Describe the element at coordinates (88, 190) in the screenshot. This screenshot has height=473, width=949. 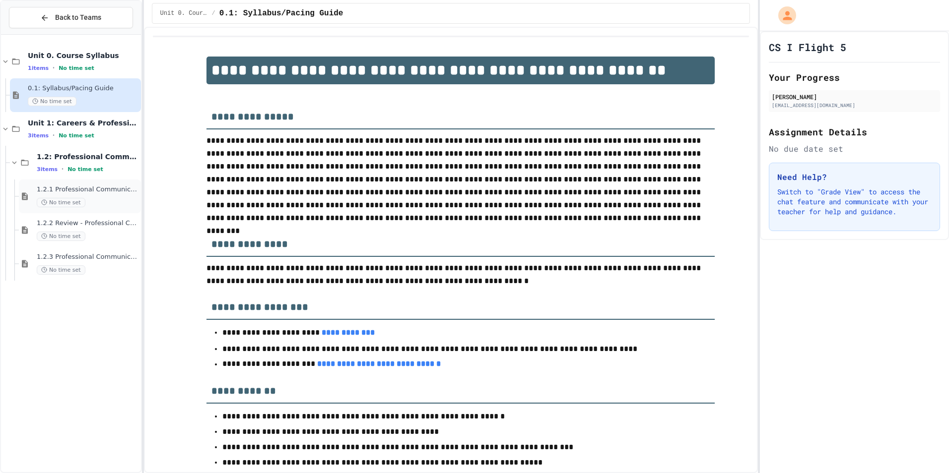
I see `span: 1.2.1 Professional Communication` at that location.